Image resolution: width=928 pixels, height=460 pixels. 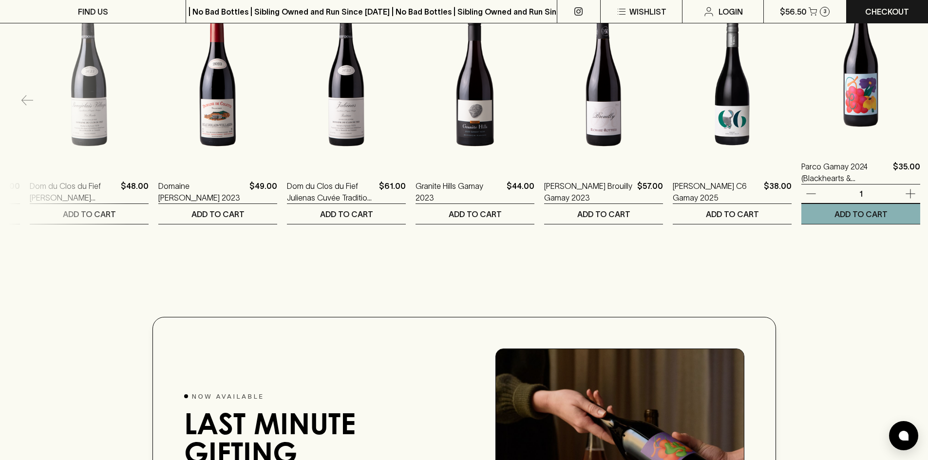 What do you see at coordinates (134, 192) in the screenshot?
I see `p: $48.00` at bounding box center [134, 192].